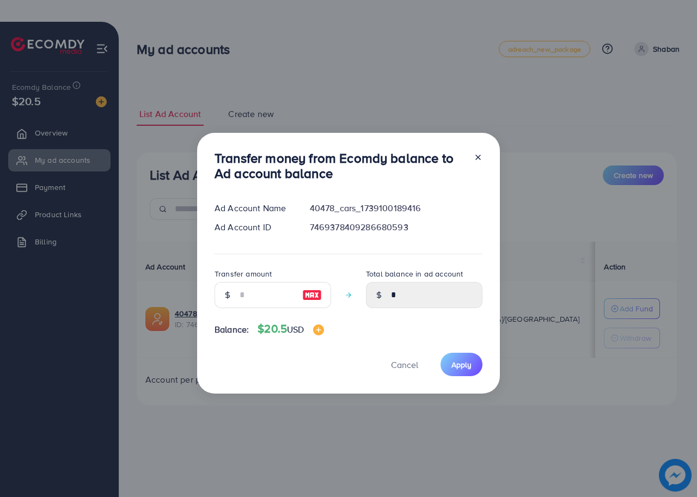  Describe the element at coordinates (340, 166) in the screenshot. I see `h3: Transfer money from Ecomdy balance to Ad account balance` at that location.